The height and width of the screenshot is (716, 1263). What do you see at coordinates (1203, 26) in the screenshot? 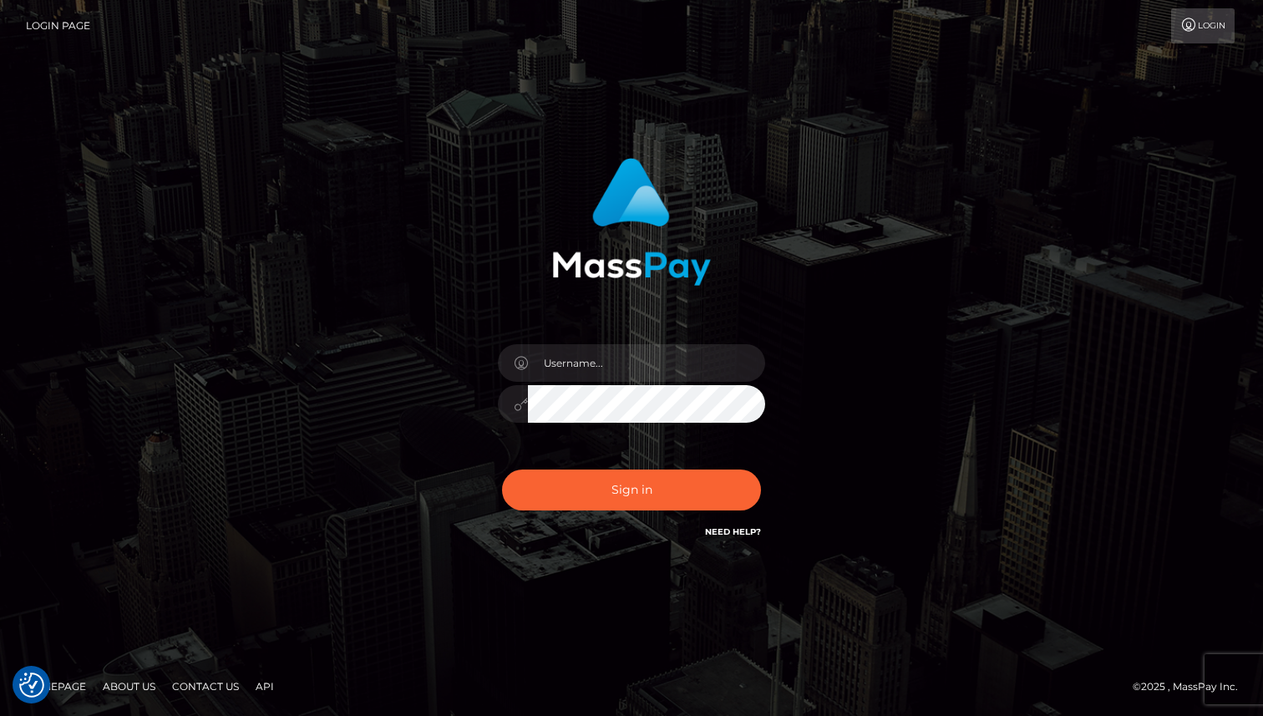
I see `a: Login` at bounding box center [1203, 26].